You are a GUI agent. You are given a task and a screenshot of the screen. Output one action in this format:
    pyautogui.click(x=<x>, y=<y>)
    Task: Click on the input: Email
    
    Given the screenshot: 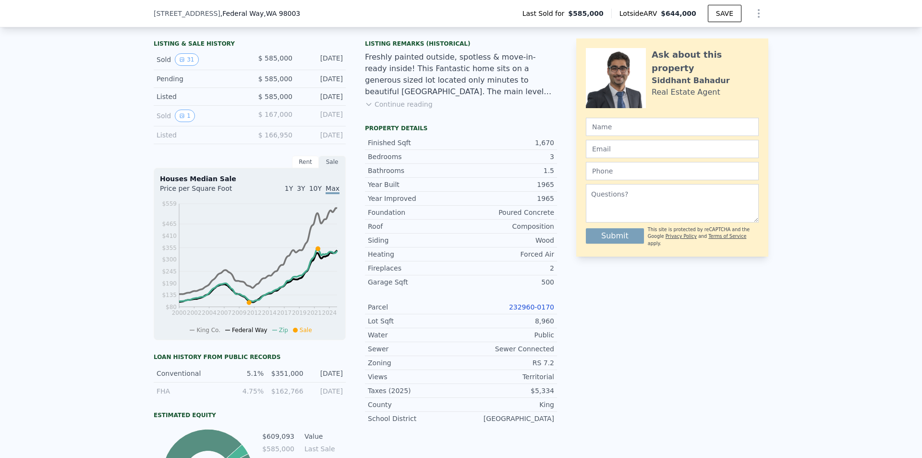 What is the action you would take?
    pyautogui.click(x=673, y=149)
    